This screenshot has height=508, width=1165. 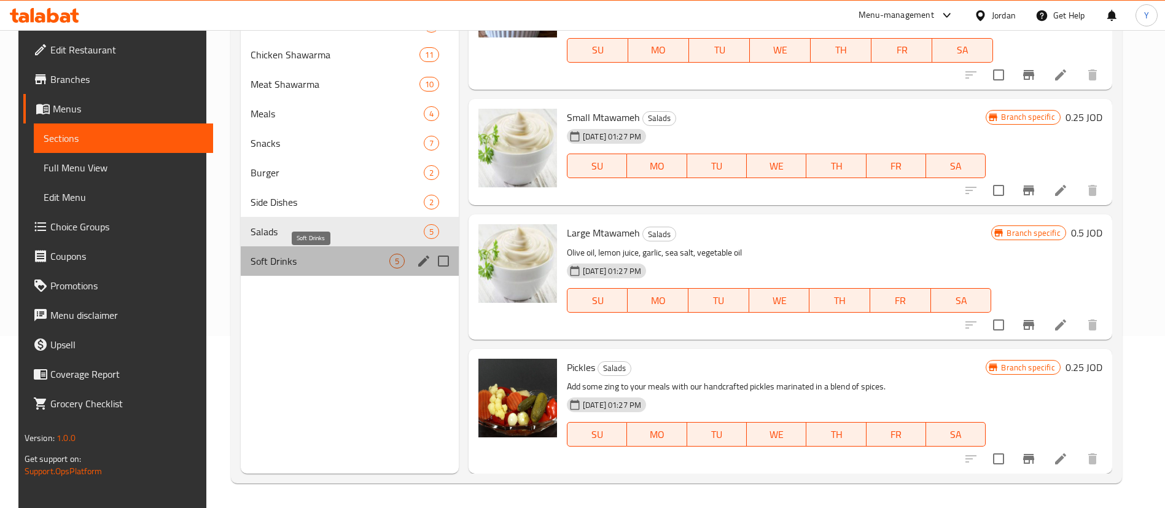 What do you see at coordinates (429, 55) in the screenshot?
I see `span: 11` at bounding box center [429, 55].